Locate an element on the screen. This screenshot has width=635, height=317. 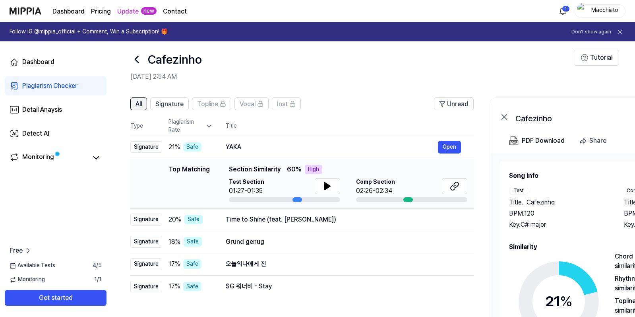
a: Free is located at coordinates (21, 250).